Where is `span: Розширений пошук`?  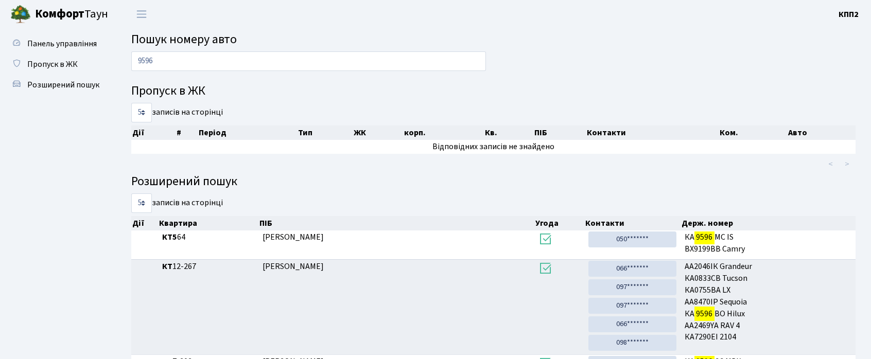
span: Розширений пошук is located at coordinates (63, 85).